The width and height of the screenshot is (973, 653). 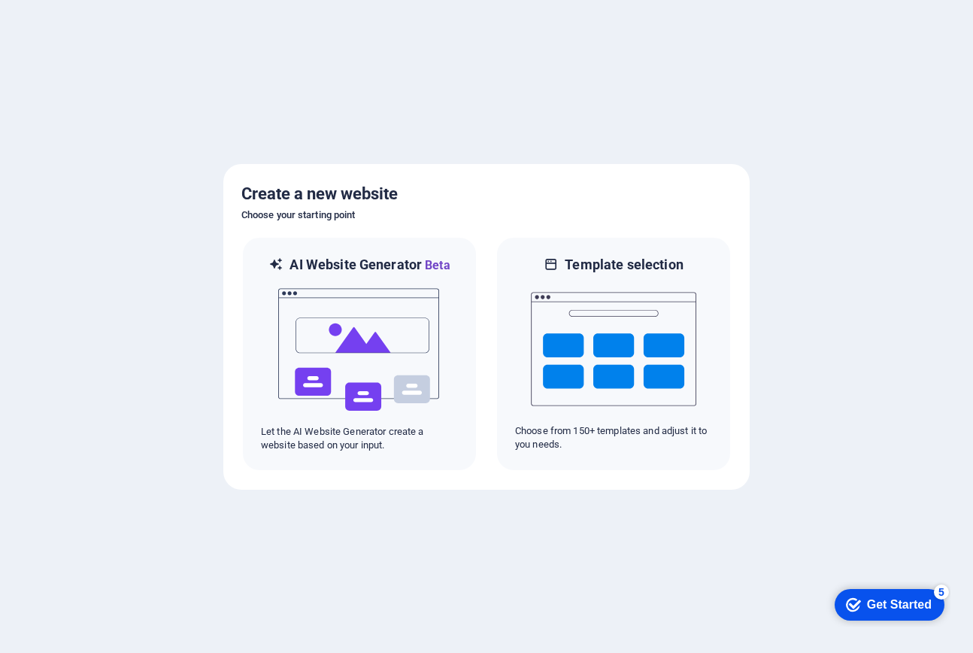 What do you see at coordinates (487, 194) in the screenshot?
I see `h5: Create a new website` at bounding box center [487, 194].